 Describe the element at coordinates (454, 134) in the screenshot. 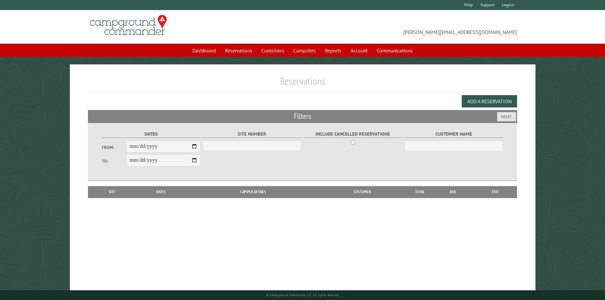

I see `label: Customer Name` at that location.